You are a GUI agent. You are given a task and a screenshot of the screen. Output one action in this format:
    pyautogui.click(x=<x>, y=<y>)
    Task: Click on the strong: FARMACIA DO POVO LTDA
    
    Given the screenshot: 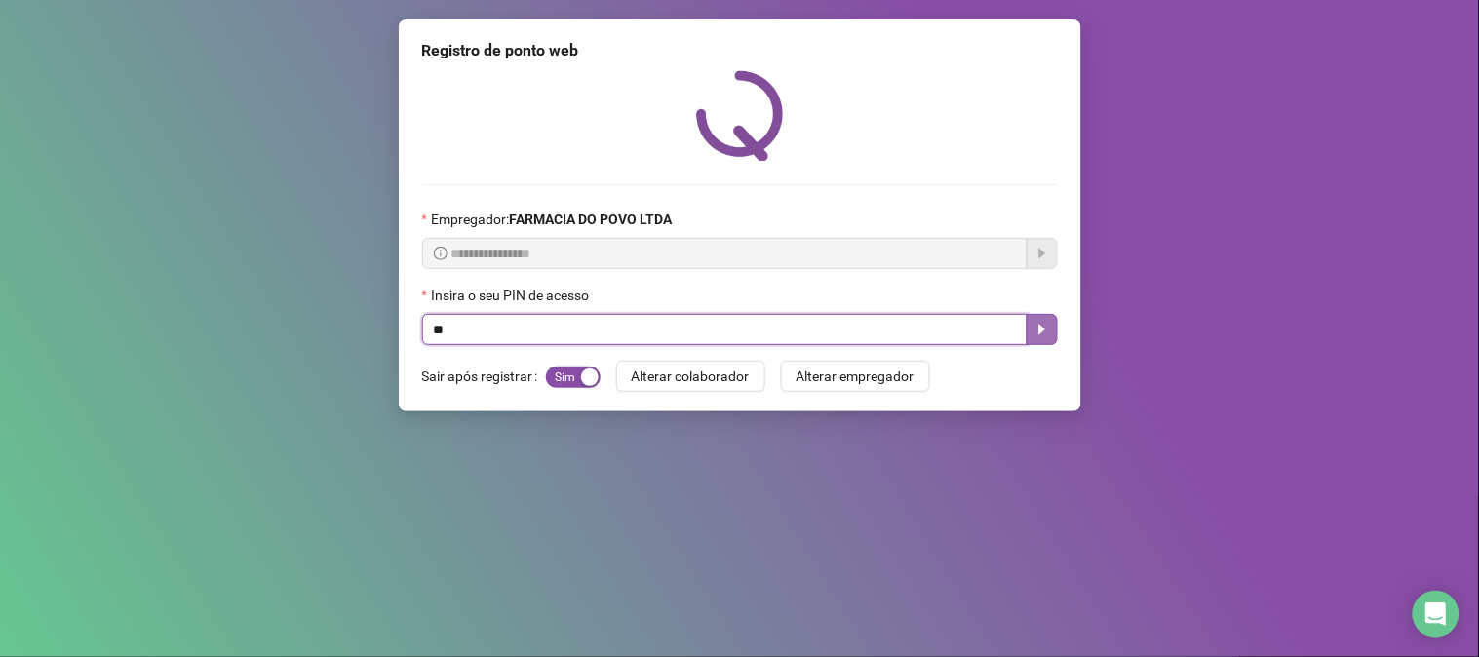 What is the action you would take?
    pyautogui.click(x=590, y=219)
    